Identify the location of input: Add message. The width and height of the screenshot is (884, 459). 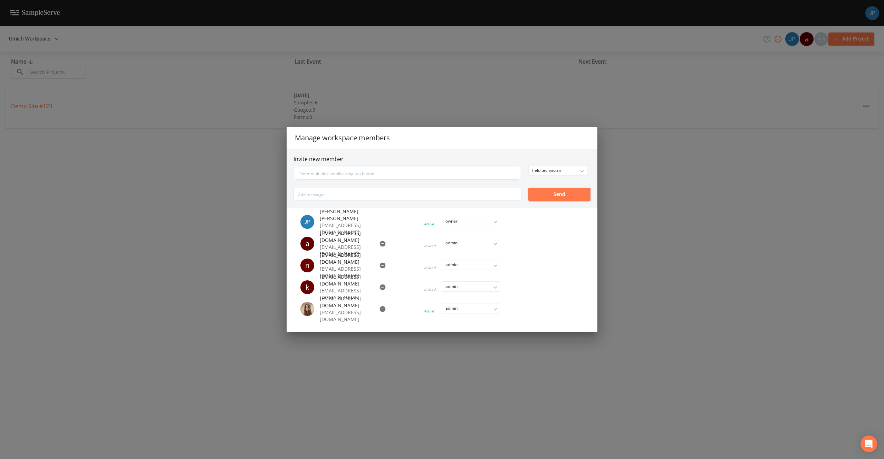
(407, 194).